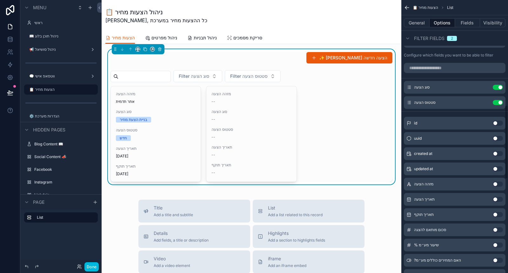 The image size is (508, 273). I want to click on a: Facebook, so click(64, 169).